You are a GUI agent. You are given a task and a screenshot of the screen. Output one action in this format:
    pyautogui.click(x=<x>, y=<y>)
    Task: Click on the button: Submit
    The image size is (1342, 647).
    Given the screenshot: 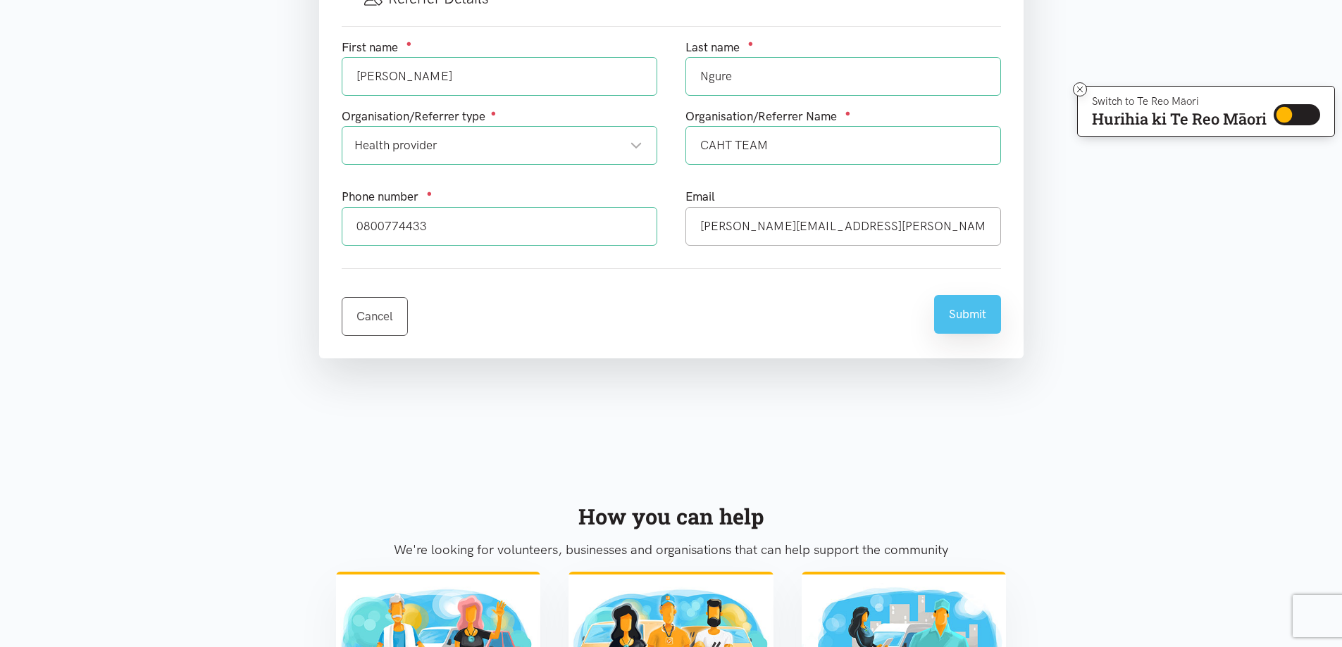 What is the action you would take?
    pyautogui.click(x=967, y=314)
    